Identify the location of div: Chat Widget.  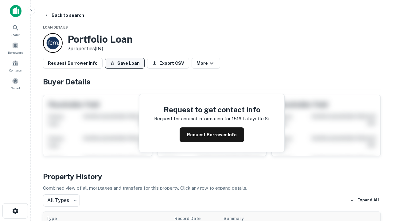
(377, 167).